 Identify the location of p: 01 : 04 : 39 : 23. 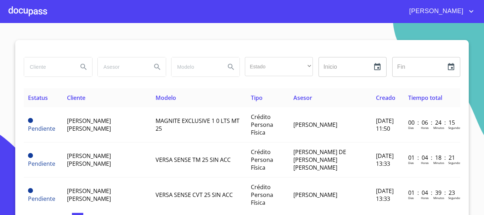
(432, 193).